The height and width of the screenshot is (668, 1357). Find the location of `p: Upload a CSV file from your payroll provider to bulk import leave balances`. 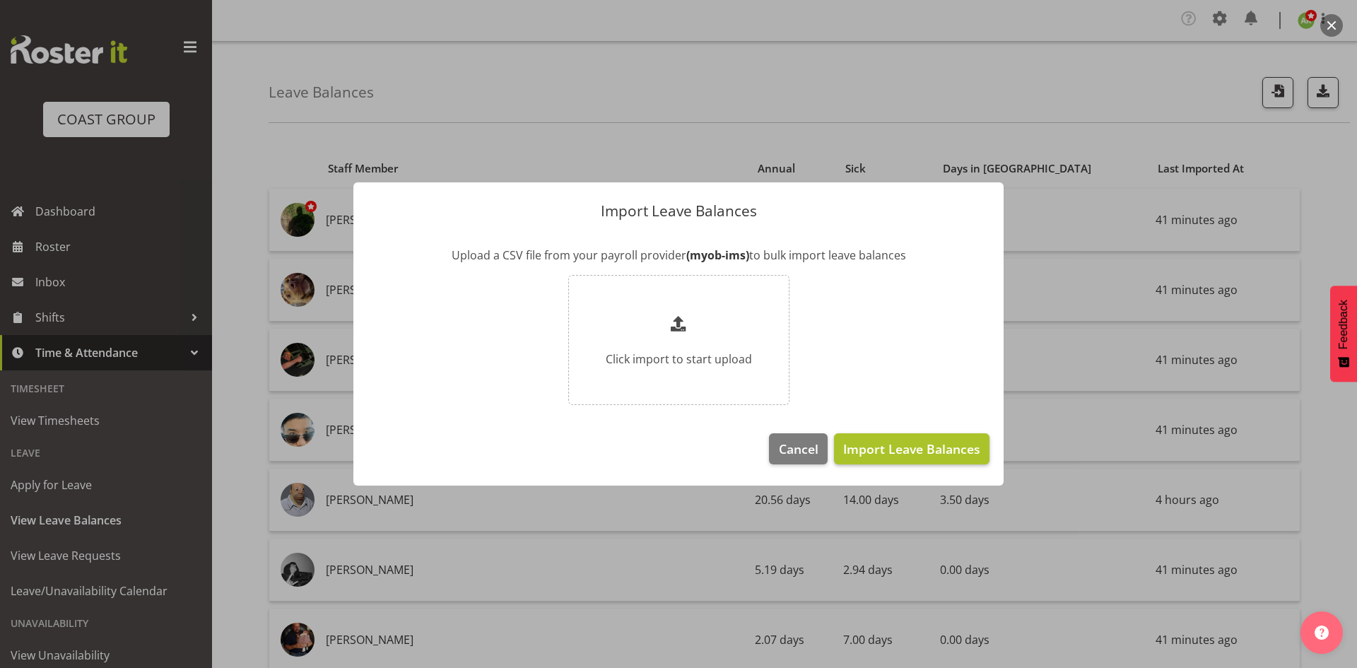

p: Upload a CSV file from your payroll provider to bulk import leave balances is located at coordinates (678, 255).